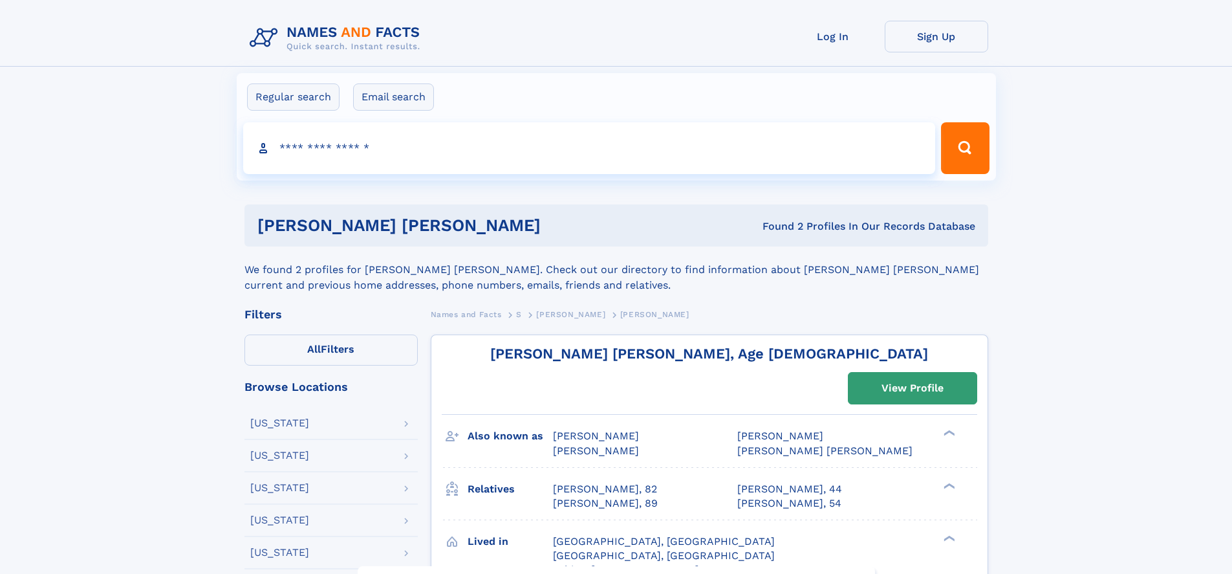 This screenshot has height=574, width=1232. I want to click on input: search input, so click(589, 148).